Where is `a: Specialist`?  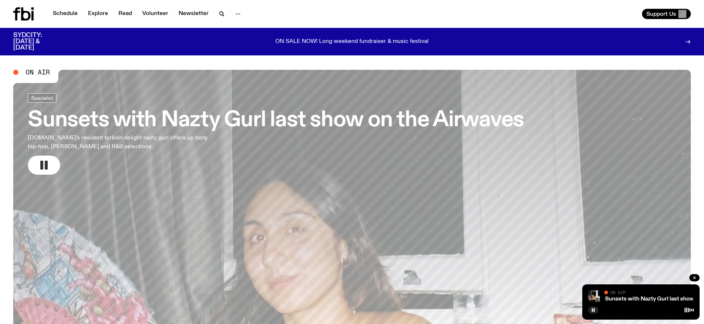 a: Specialist is located at coordinates (42, 98).